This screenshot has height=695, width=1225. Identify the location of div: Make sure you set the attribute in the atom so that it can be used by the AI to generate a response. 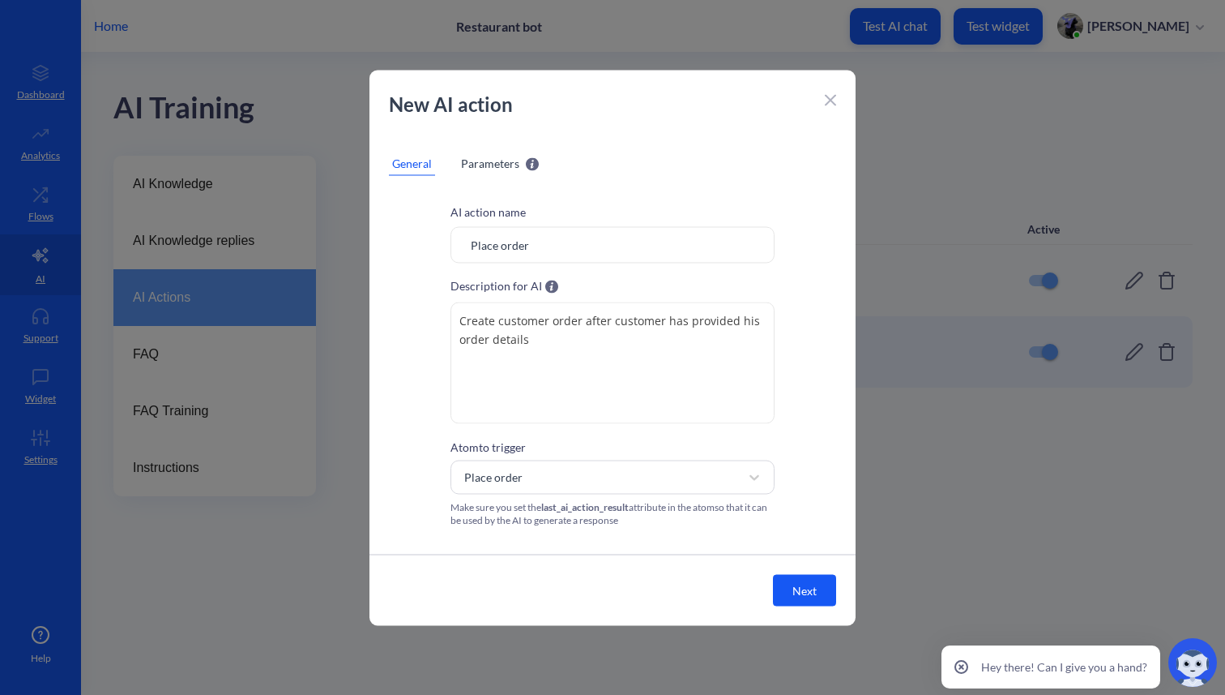
(613, 513).